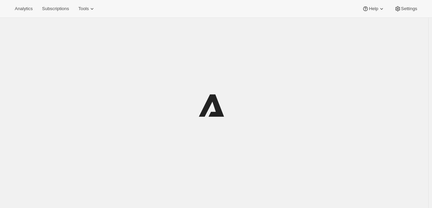 Image resolution: width=432 pixels, height=208 pixels. I want to click on span: Tools, so click(83, 9).